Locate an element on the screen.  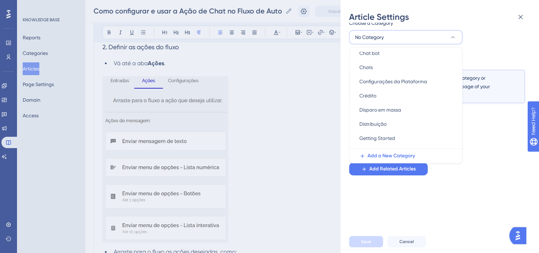
img: launcher-image-alternative-text is located at coordinates (9, 11).